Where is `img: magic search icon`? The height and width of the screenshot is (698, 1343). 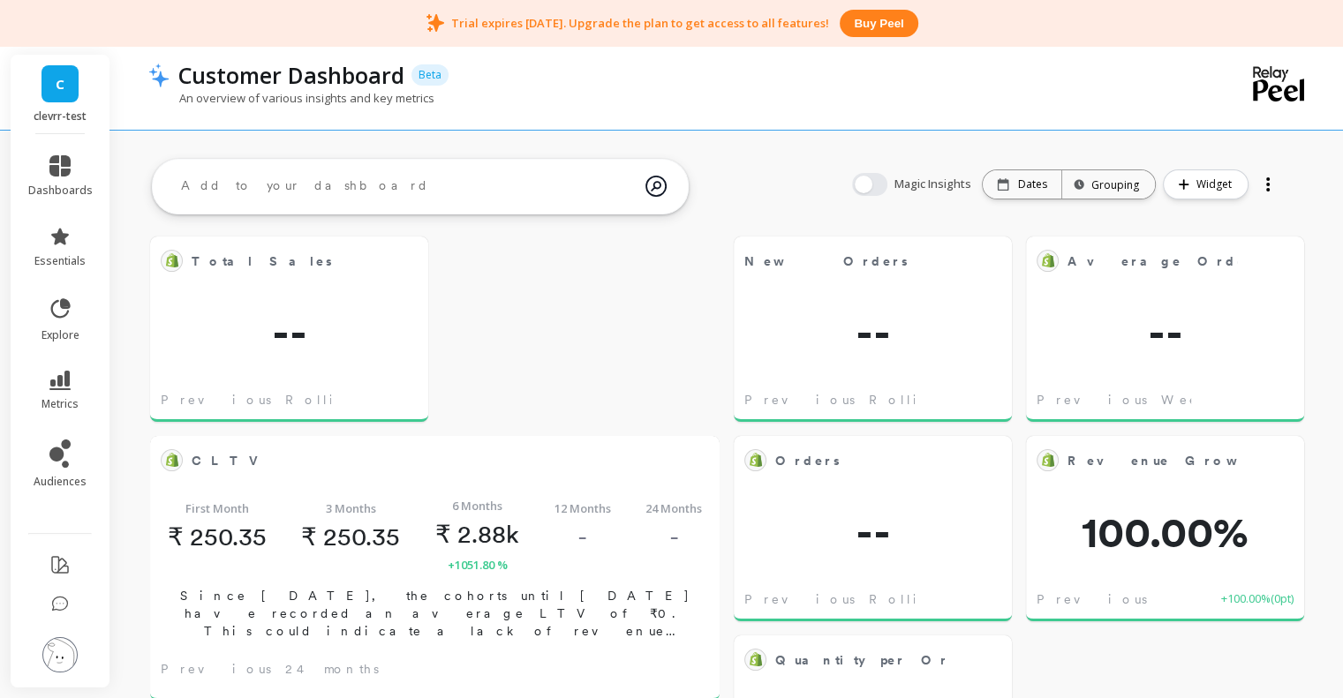 img: magic search icon is located at coordinates (656, 186).